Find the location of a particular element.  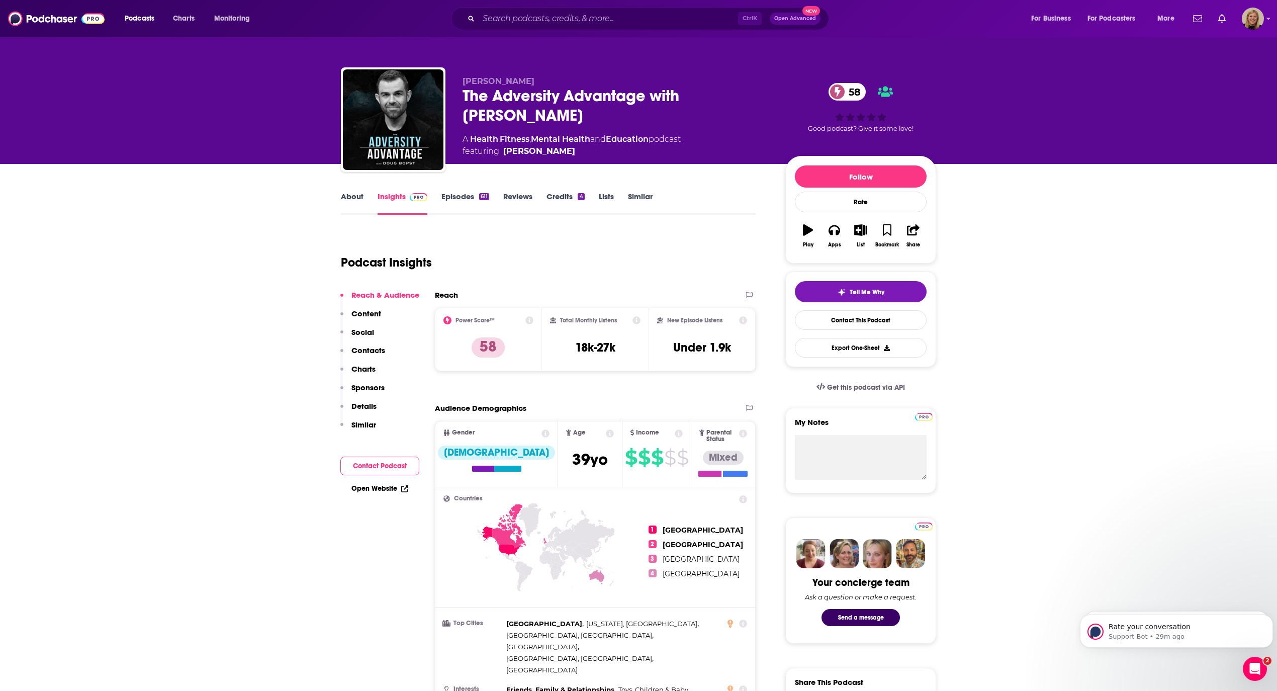

button: Bookmark is located at coordinates (887, 236).